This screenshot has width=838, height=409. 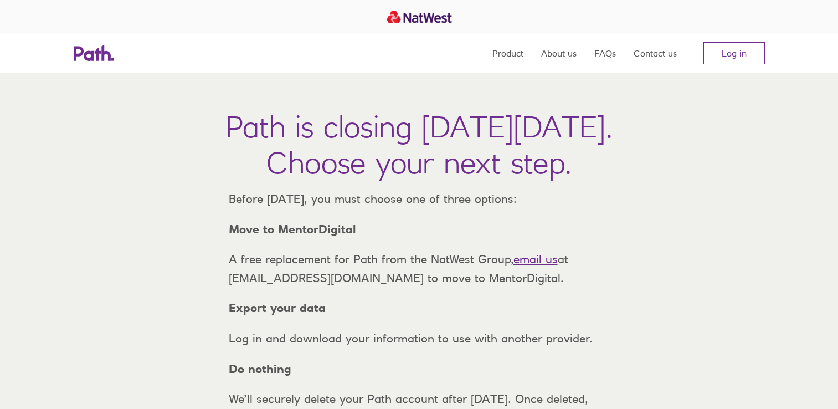 What do you see at coordinates (655, 53) in the screenshot?
I see `a: Contact us` at bounding box center [655, 53].